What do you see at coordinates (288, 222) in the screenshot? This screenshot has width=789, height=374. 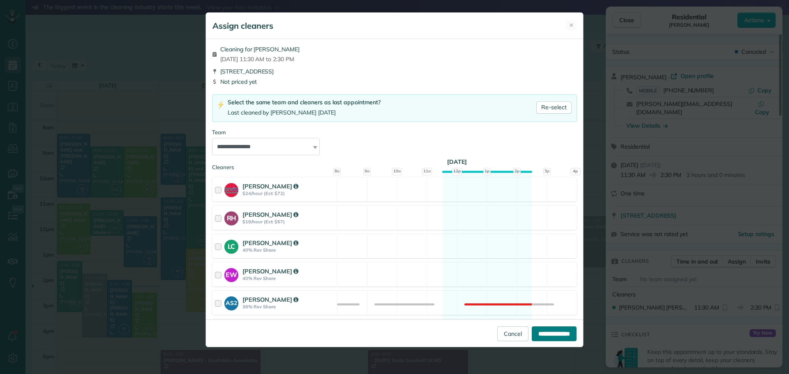 I see `strong: $19/hour (Est: $57)` at bounding box center [288, 222].